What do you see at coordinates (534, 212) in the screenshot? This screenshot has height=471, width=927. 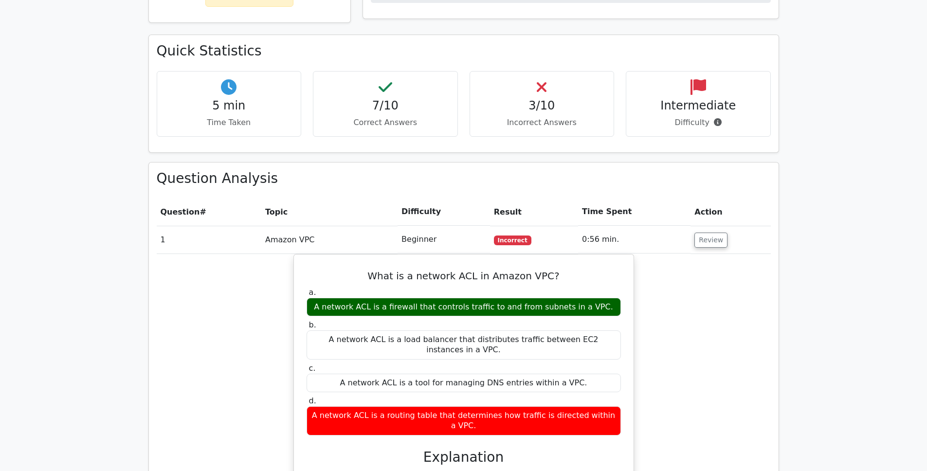 I see `th: Result` at bounding box center [534, 212].